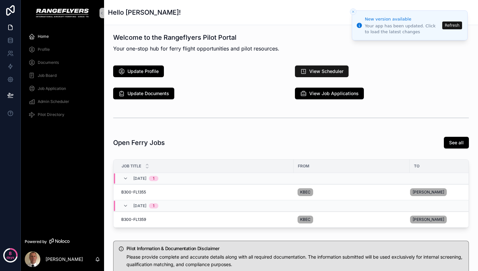 The image size is (478, 271). What do you see at coordinates (143, 71) in the screenshot?
I see `span: Update Profile` at bounding box center [143, 71].